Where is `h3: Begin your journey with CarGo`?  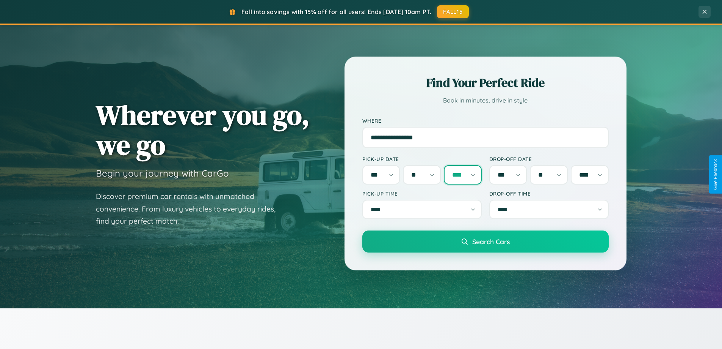 h3: Begin your journey with CarGo is located at coordinates (162, 173).